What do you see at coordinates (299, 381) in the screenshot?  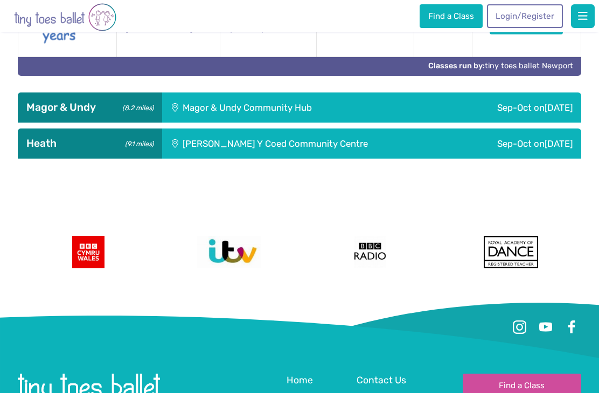 I see `span: Home` at bounding box center [299, 381].